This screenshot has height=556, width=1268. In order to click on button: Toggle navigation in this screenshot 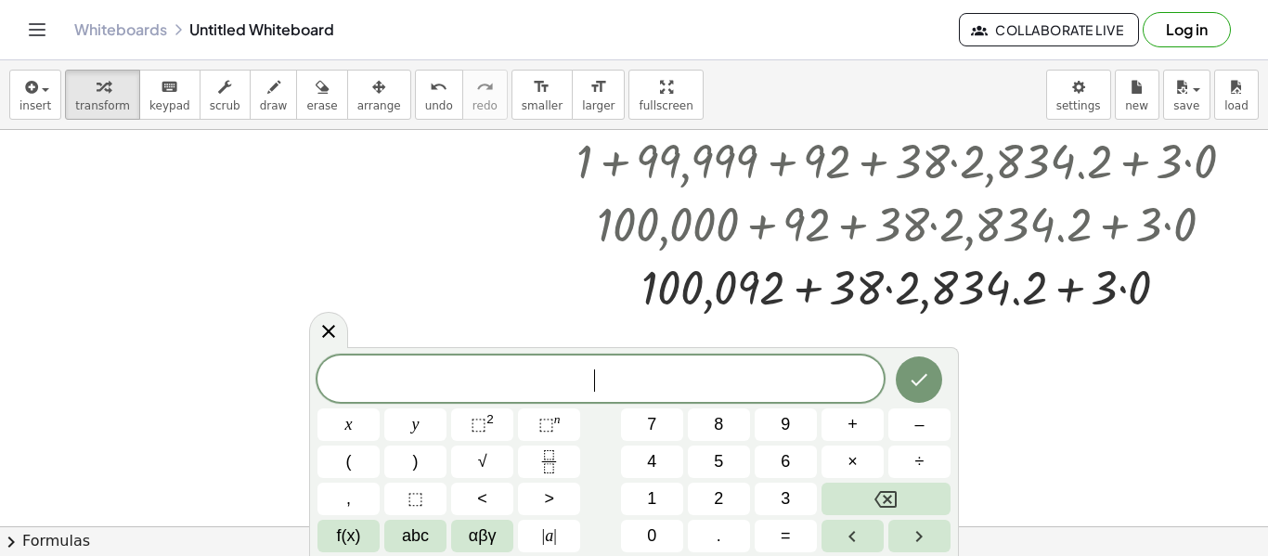, I will do `click(37, 30)`.